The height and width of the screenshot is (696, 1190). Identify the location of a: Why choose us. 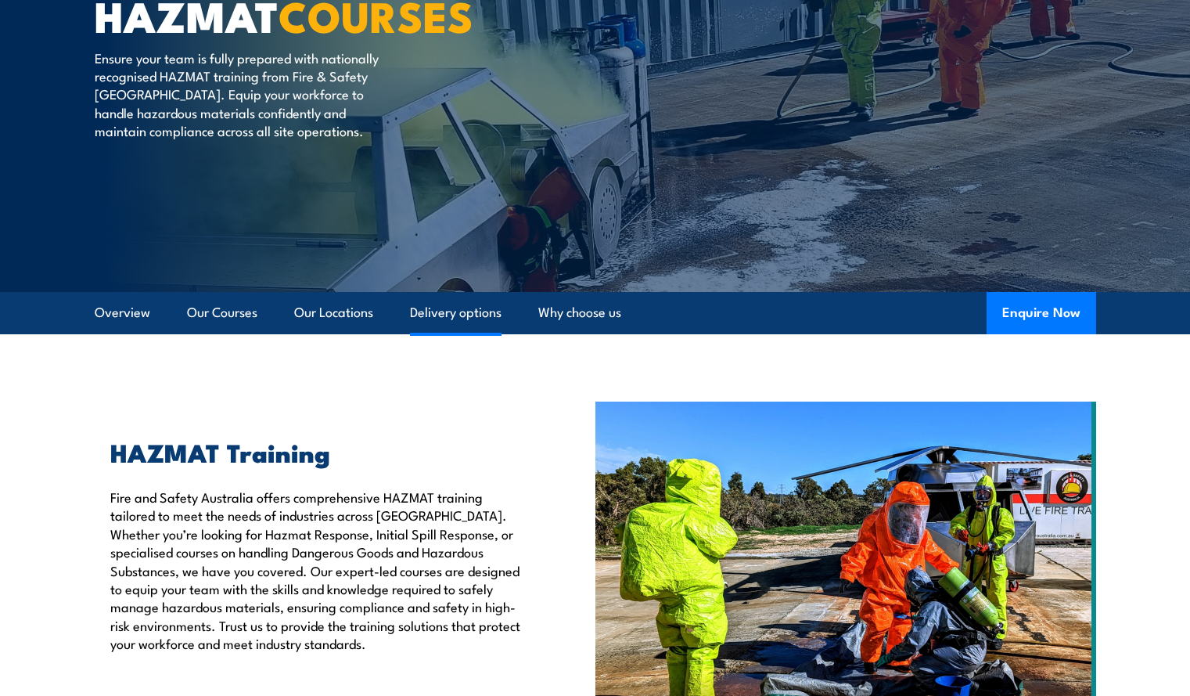
(580, 312).